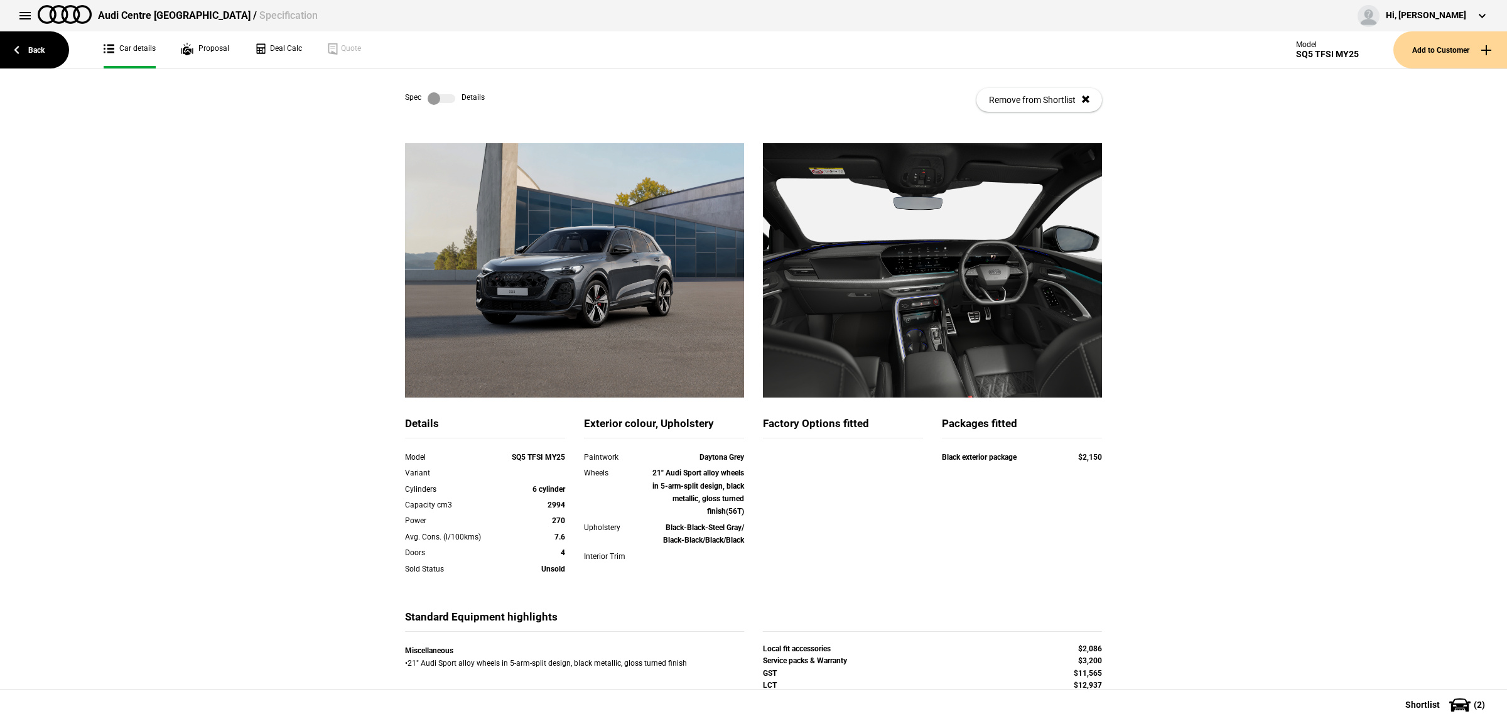 This screenshot has width=1507, height=721. What do you see at coordinates (1090, 661) in the screenshot?
I see `strong: $3,200` at bounding box center [1090, 661].